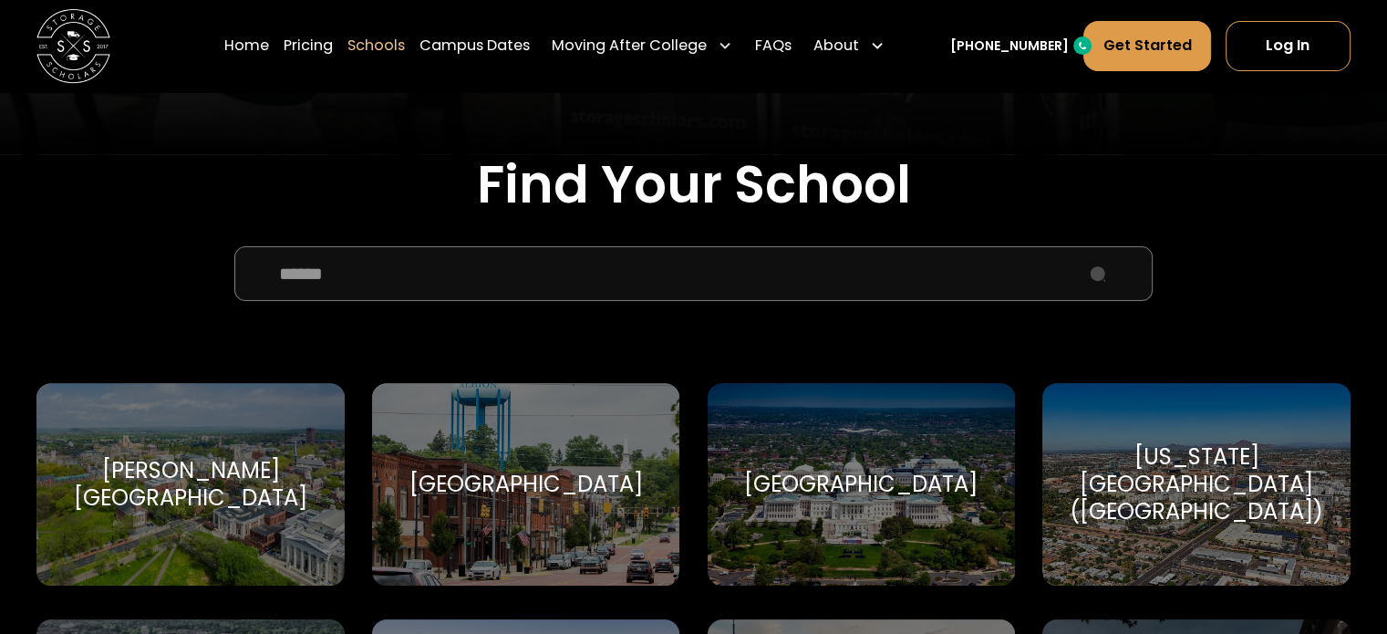  Describe the element at coordinates (772, 46) in the screenshot. I see `a: FAQs` at that location.